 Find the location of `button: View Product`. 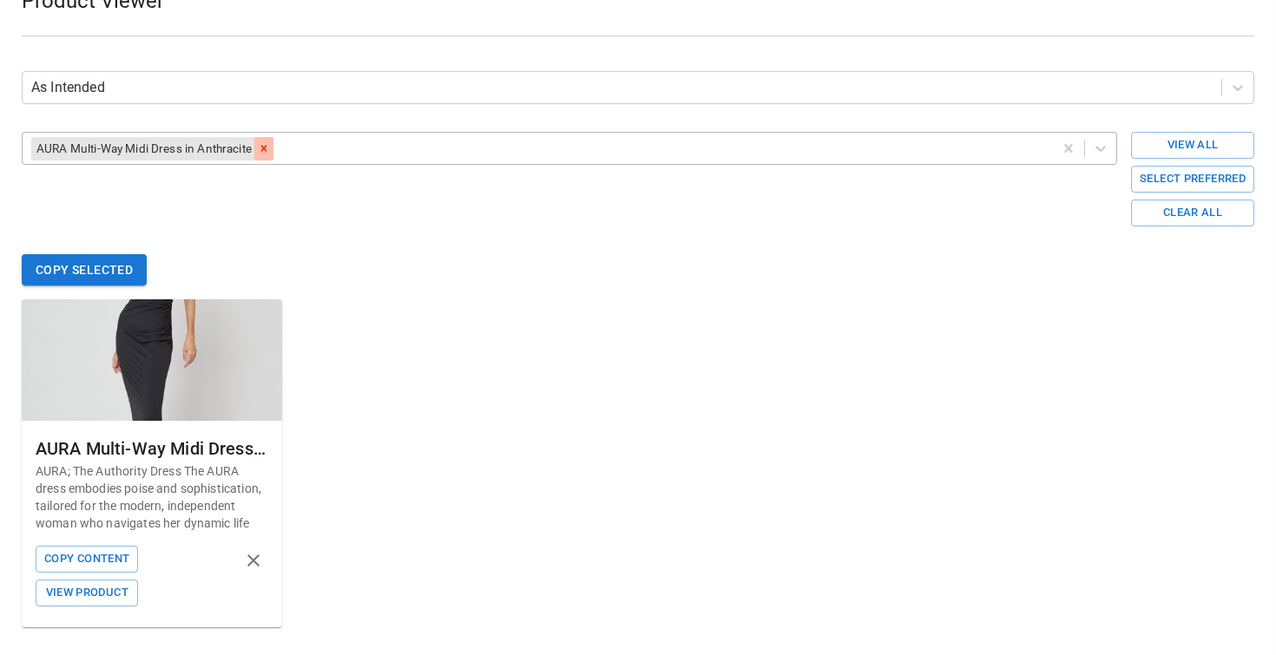

button: View Product is located at coordinates (87, 593).